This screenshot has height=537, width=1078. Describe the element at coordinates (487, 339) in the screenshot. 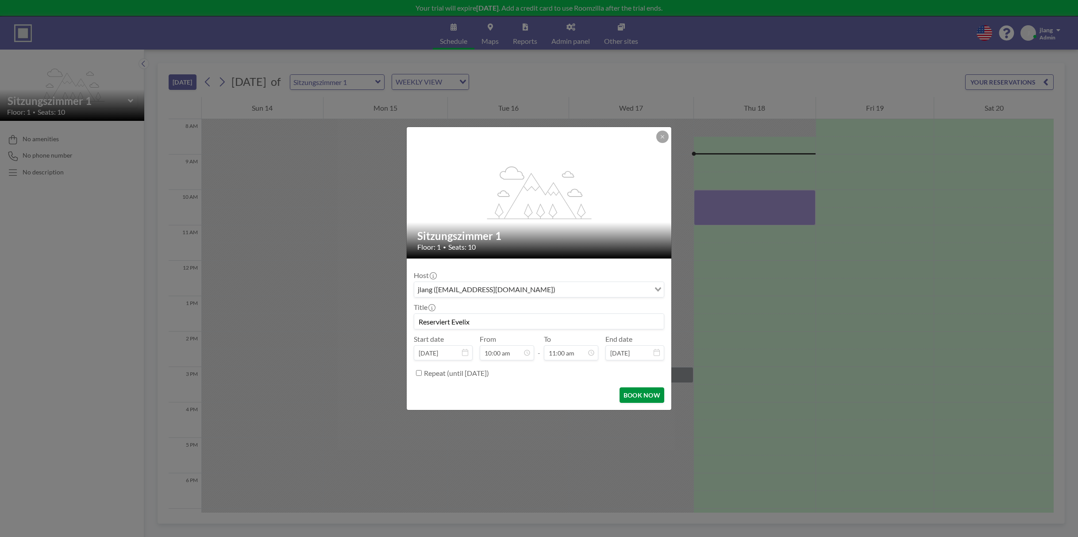

I see `label: From` at that location.